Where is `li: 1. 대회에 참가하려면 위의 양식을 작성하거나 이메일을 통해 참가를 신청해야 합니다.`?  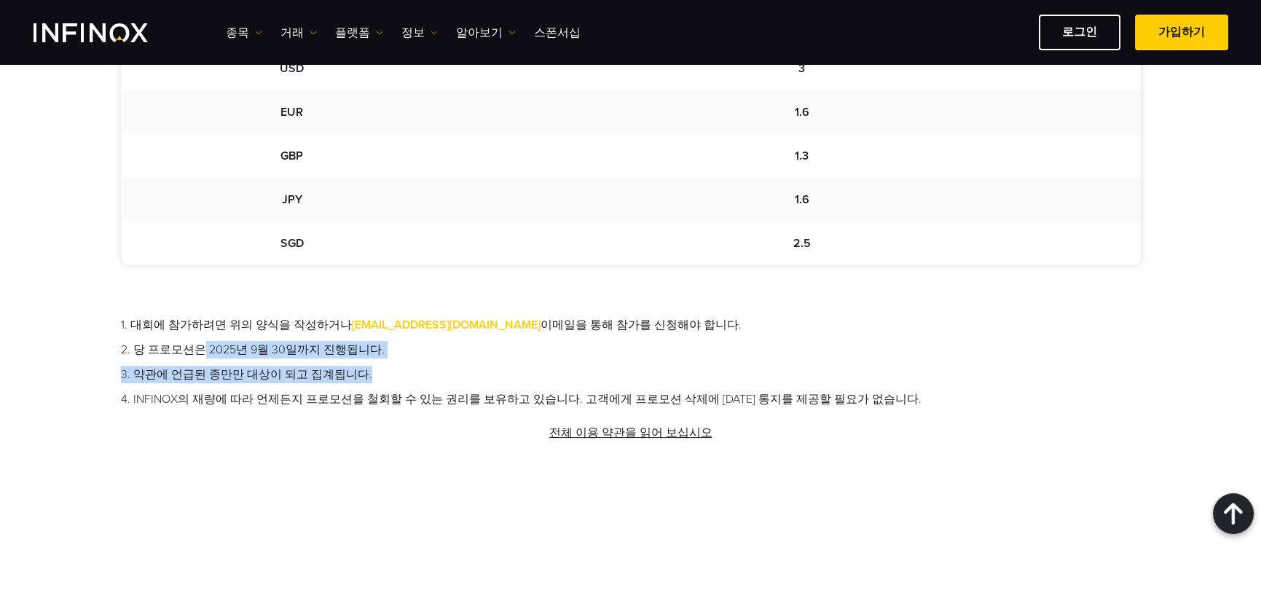
li: 1. 대회에 참가하려면 위의 양식을 작성하거나 이메일을 통해 참가를 신청해야 합니다. is located at coordinates (631, 325).